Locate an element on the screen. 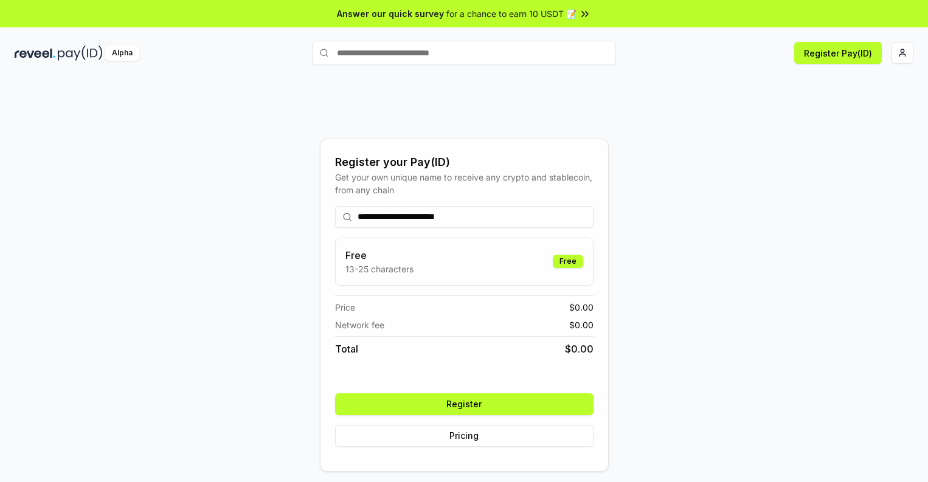 This screenshot has width=928, height=482. span: Answer our quick survey is located at coordinates (390, 13).